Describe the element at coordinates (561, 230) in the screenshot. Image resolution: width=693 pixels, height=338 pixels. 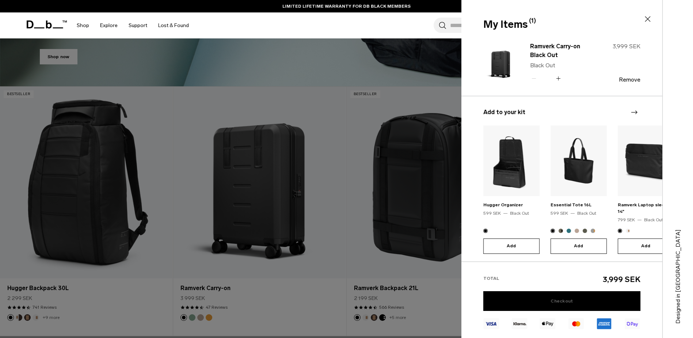
I see `button: Forest Green` at that location.